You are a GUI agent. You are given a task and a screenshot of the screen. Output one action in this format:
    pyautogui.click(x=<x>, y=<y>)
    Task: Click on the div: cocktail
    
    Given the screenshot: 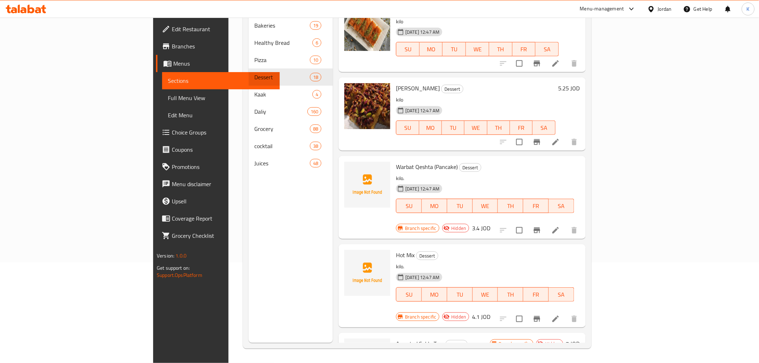 What is the action you would take?
    pyautogui.click(x=282, y=146)
    